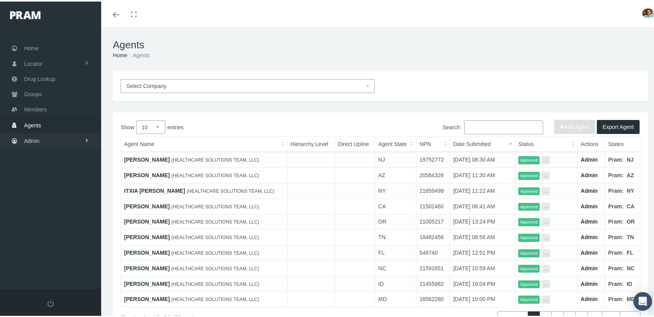 This screenshot has width=654, height=317. Describe the element at coordinates (433, 143) in the screenshot. I see `th: NPN: activate to sort column ascending` at that location.